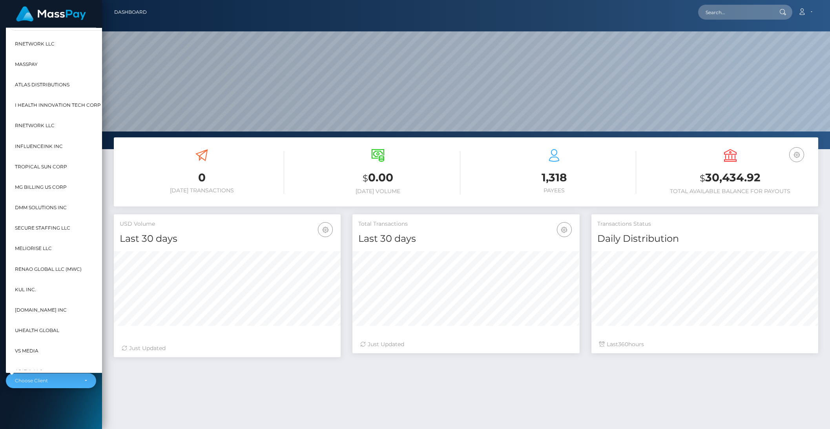 The image size is (830, 429). What do you see at coordinates (29, 372) in the screenshot?
I see `span: Arieyl LLC` at bounding box center [29, 372].